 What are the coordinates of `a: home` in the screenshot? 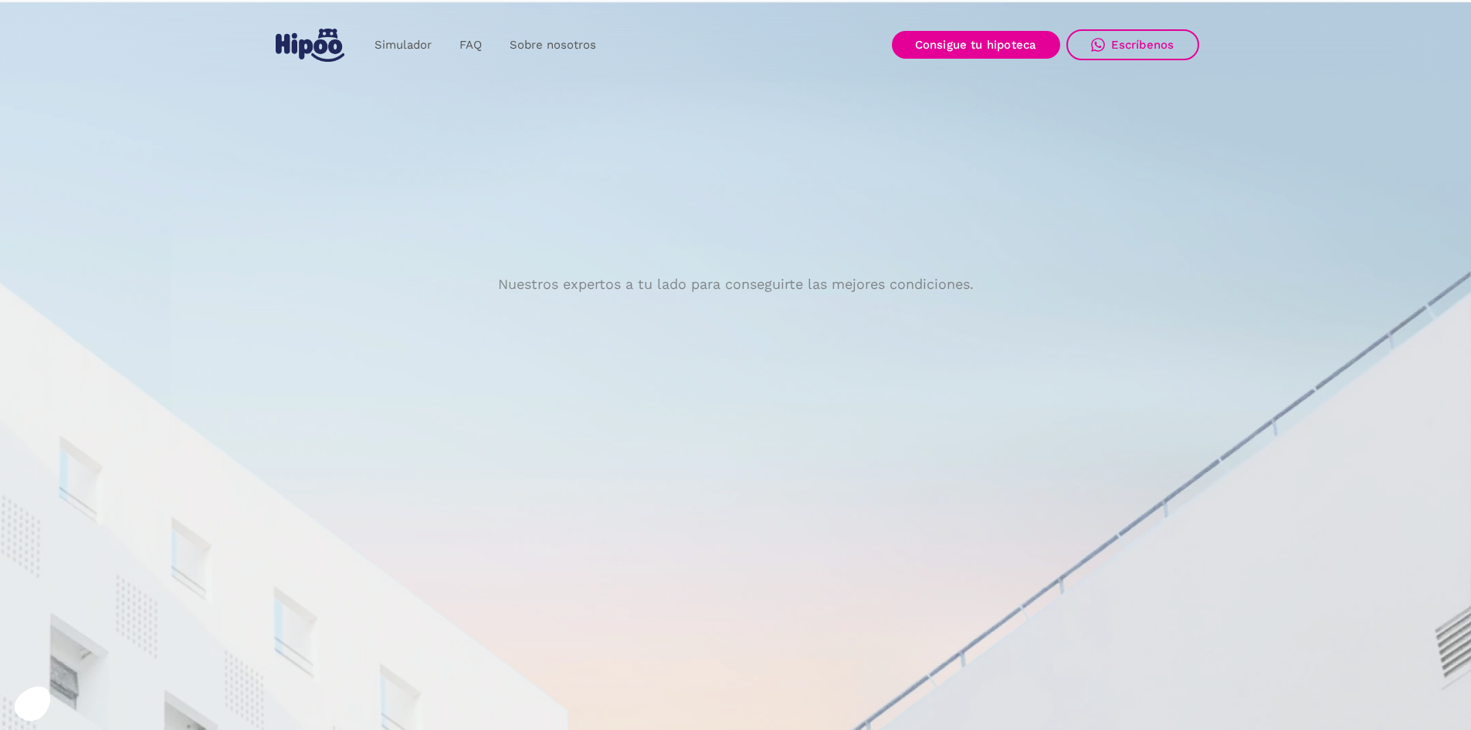 It's located at (310, 45).